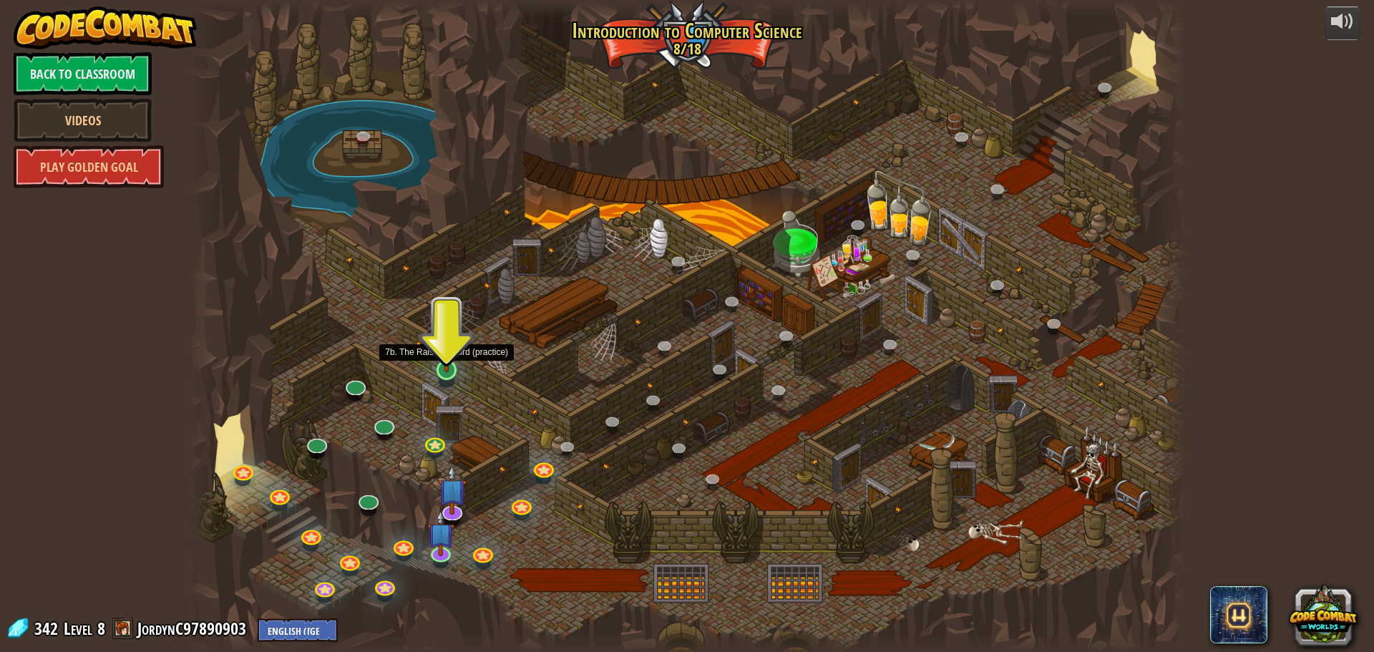 This screenshot has width=1374, height=652. Describe the element at coordinates (82, 74) in the screenshot. I see `a: Back to Classroom` at that location.